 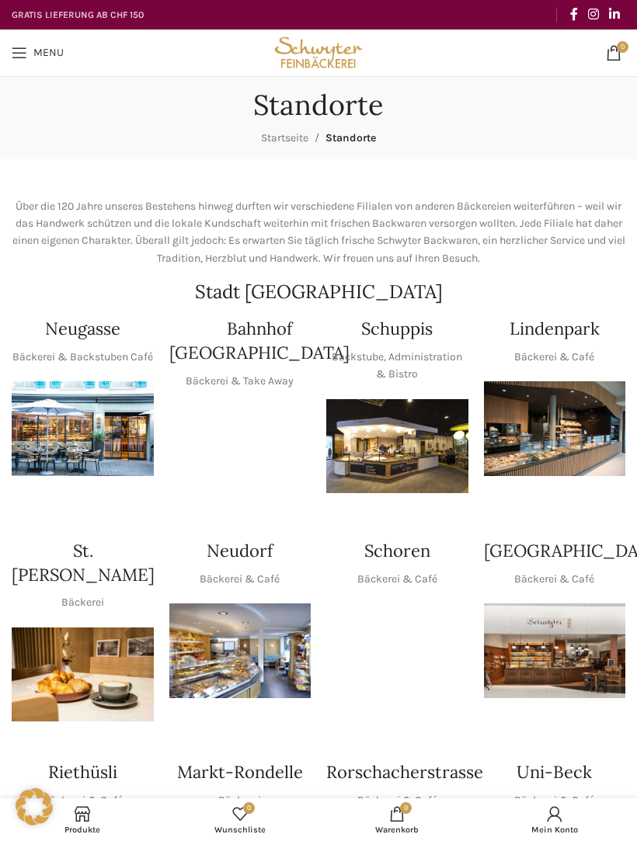 I want to click on a: Instagram social link, so click(x=593, y=14).